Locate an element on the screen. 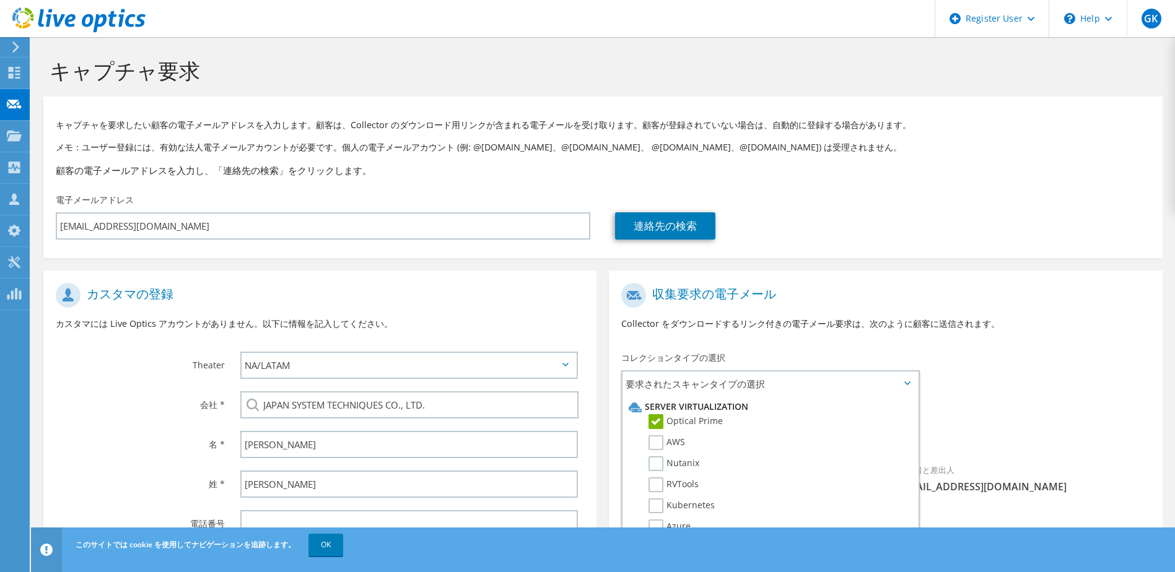 This screenshot has height=572, width=1175. div: 送信者と差出人 is located at coordinates (1024, 478).